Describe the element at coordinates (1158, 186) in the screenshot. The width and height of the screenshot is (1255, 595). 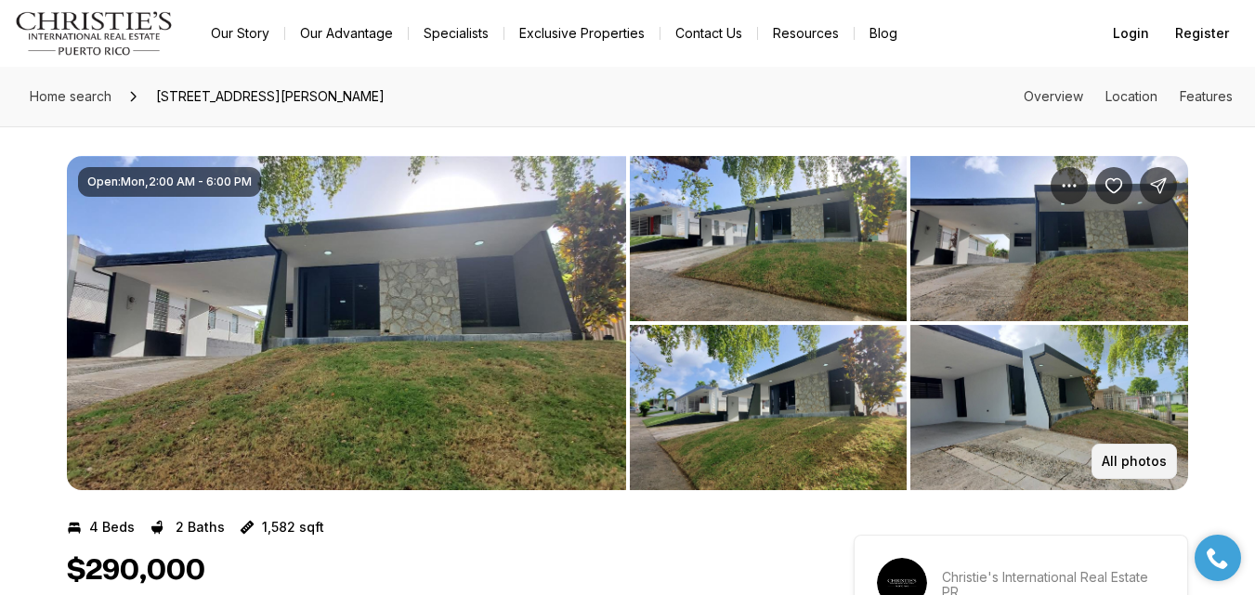
I see `button: Share Property: ST. 25 MONTE CARLO 1306` at that location.